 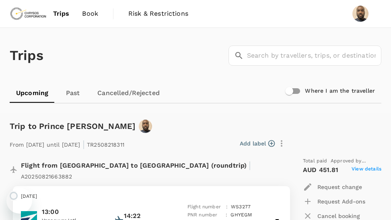 What do you see at coordinates (78, 212) in the screenshot?
I see `p: 13:00` at bounding box center [78, 212].